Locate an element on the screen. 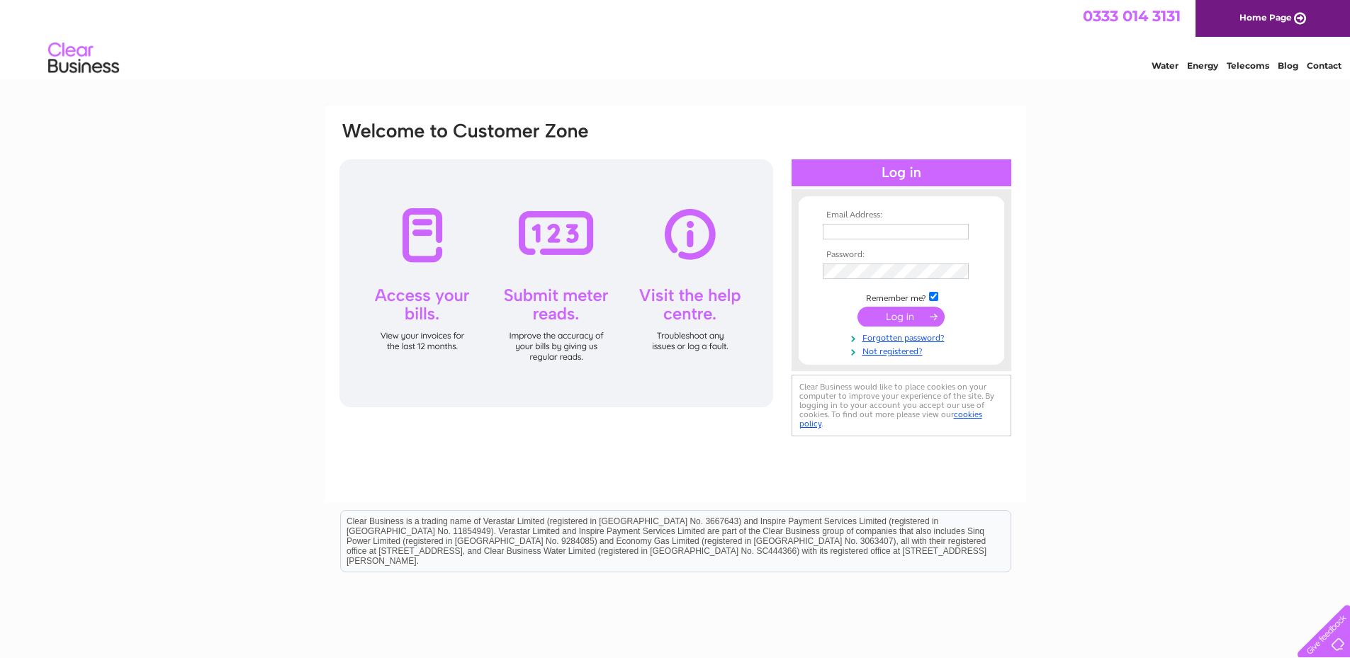 Image resolution: width=1350 pixels, height=658 pixels. th: Email Address: is located at coordinates (901, 215).